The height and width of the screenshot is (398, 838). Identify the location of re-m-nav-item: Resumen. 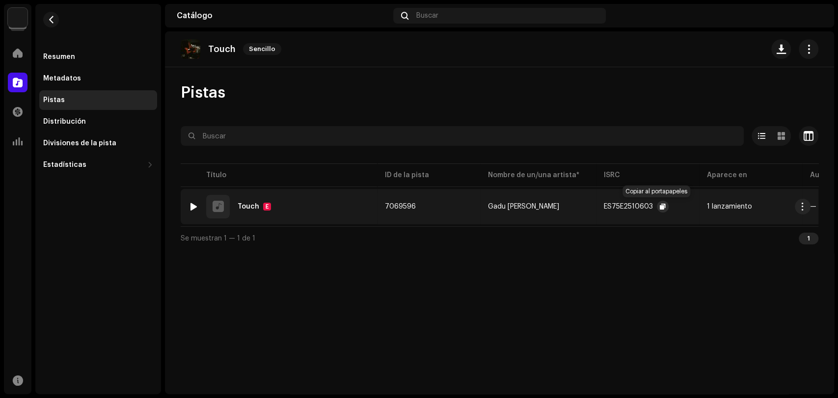
(98, 57).